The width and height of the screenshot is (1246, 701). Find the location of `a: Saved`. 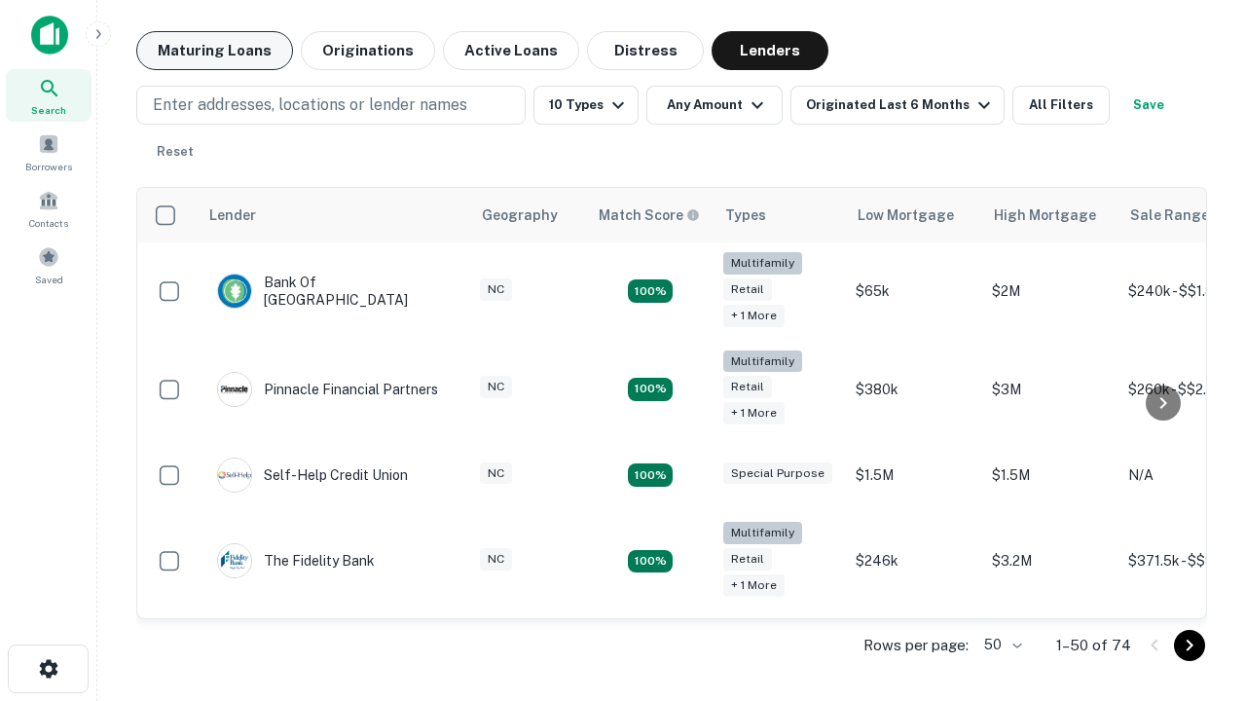

a: Saved is located at coordinates (49, 265).